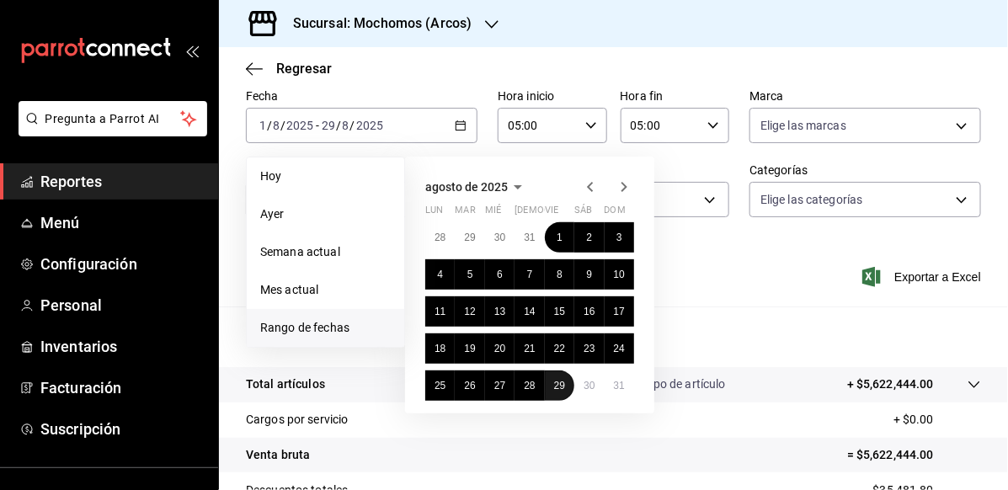 The width and height of the screenshot is (1008, 490). Describe the element at coordinates (467, 187) in the screenshot. I see `span: agosto de 2025` at that location.